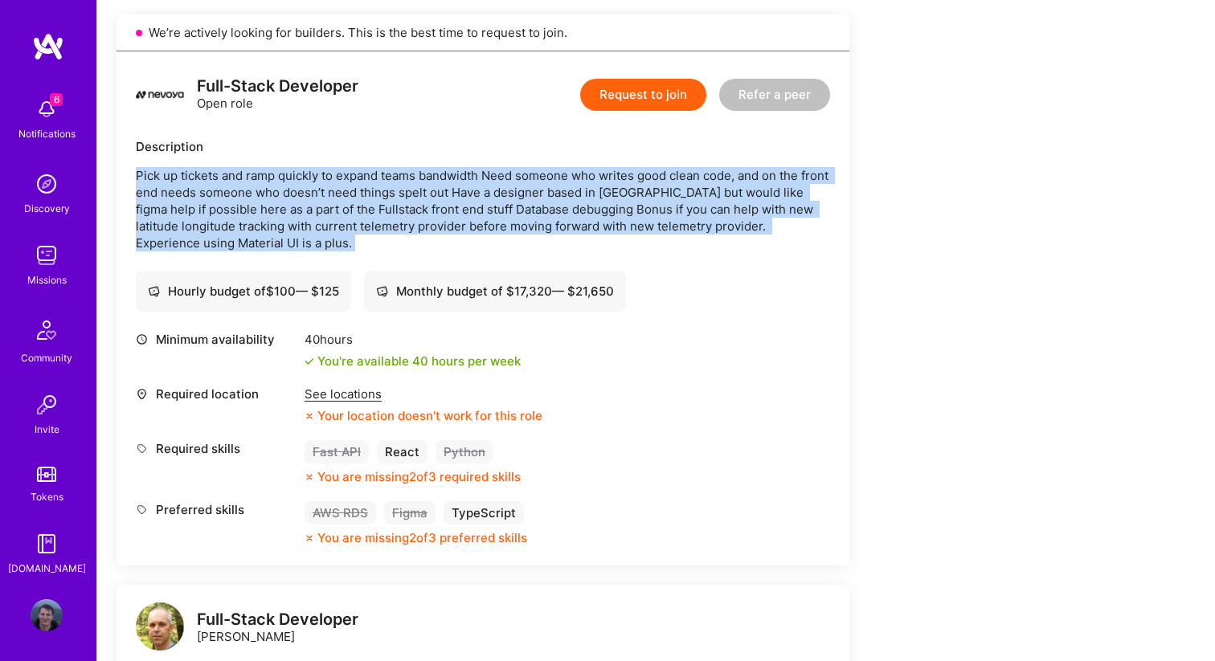  What do you see at coordinates (216, 394) in the screenshot?
I see `div: Required location` at bounding box center [216, 394].